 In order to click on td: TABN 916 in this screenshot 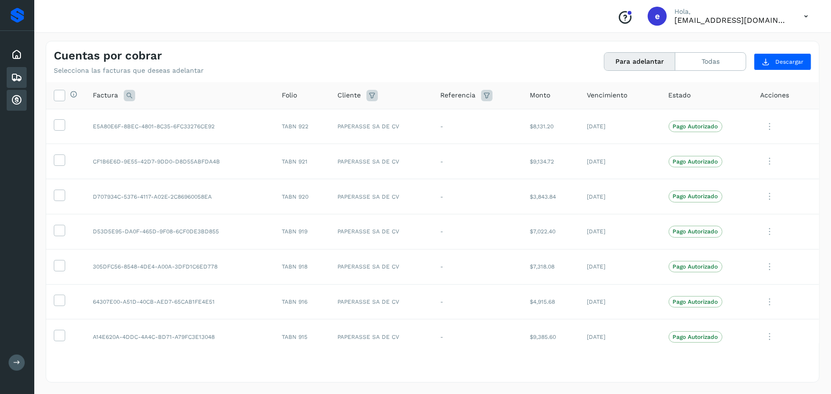, I will do `click(302, 302)`.